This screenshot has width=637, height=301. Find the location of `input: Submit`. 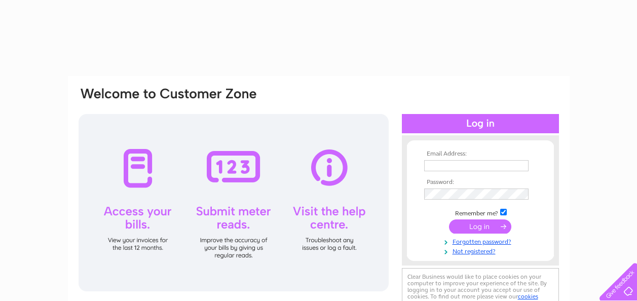

input: Submit is located at coordinates (480, 226).